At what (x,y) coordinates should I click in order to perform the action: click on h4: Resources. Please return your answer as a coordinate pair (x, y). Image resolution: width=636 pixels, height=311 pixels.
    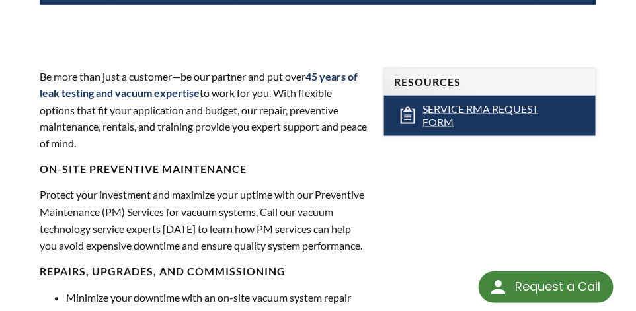
    Looking at the image, I should click on (490, 82).